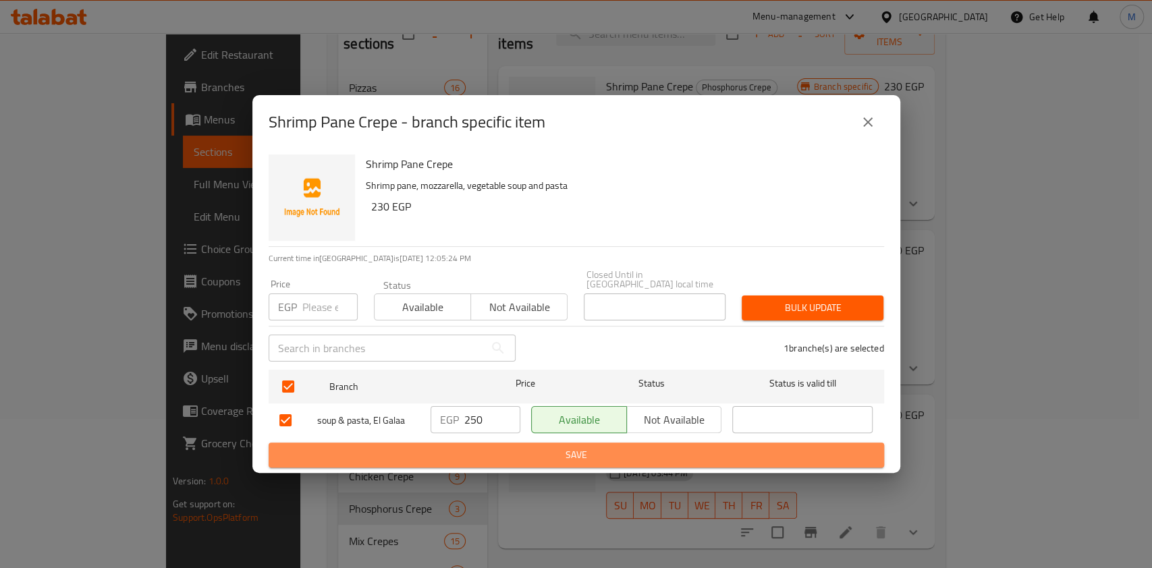 The height and width of the screenshot is (568, 1152). What do you see at coordinates (812, 308) in the screenshot?
I see `span: Bulk update` at bounding box center [812, 308].